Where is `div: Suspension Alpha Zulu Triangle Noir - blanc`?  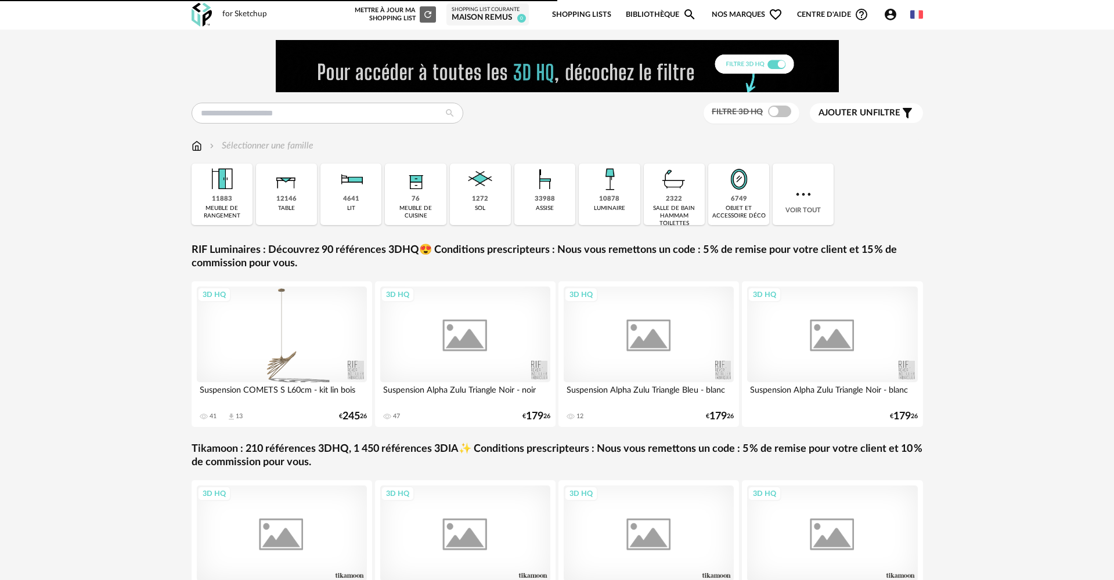 div: Suspension Alpha Zulu Triangle Noir - blanc is located at coordinates (832, 394).